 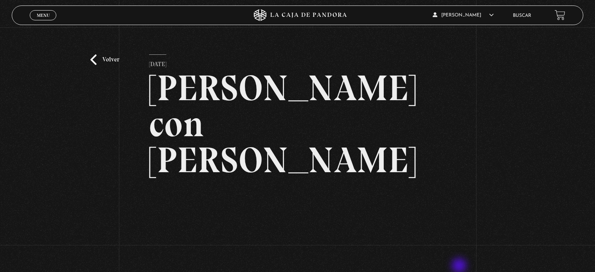 I want to click on span: Cerrar, so click(x=43, y=22).